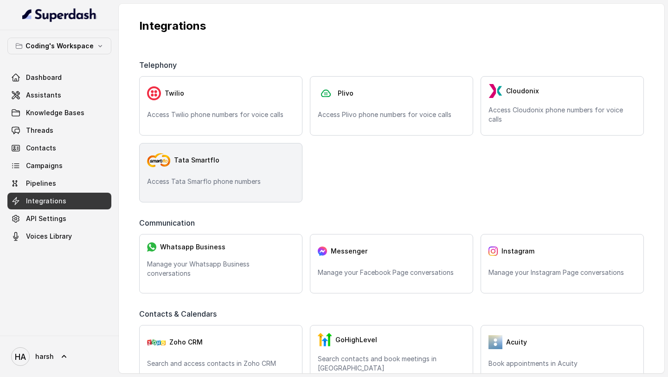  I want to click on p: Search and access contacts in Zoho CRM, so click(221, 363).